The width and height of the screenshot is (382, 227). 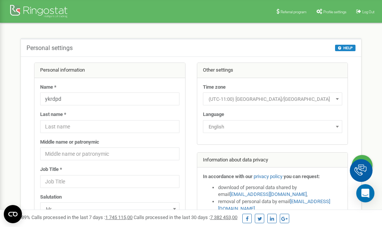 What do you see at coordinates (119, 217) in the screenshot?
I see `u: 1 745 115,00` at bounding box center [119, 217].